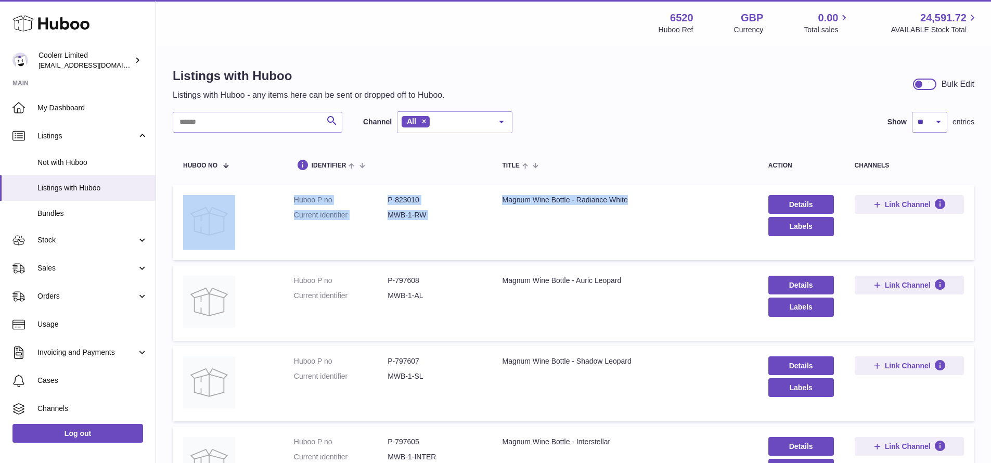  Describe the element at coordinates (624, 280) in the screenshot. I see `div: Magnum Wine Bottle - Auric Leopard` at that location.